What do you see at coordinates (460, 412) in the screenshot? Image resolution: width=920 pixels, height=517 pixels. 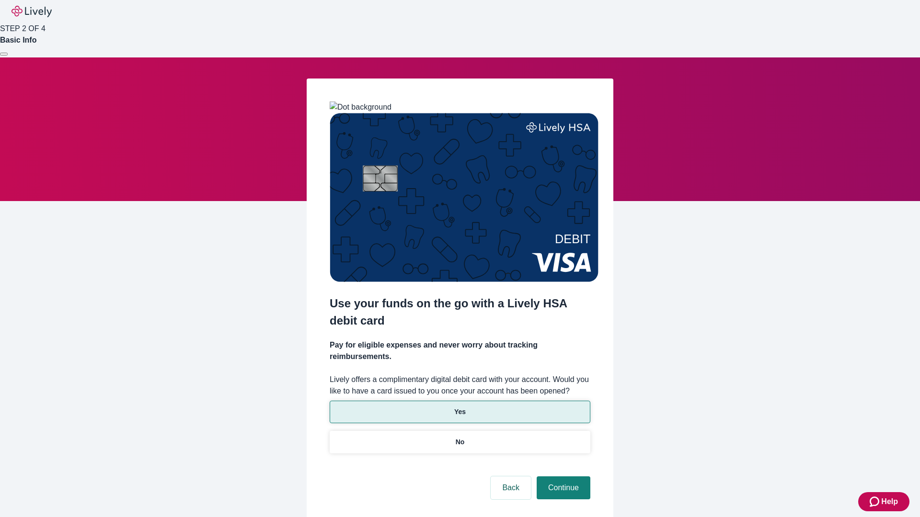 I see `p: Yes` at bounding box center [460, 412].